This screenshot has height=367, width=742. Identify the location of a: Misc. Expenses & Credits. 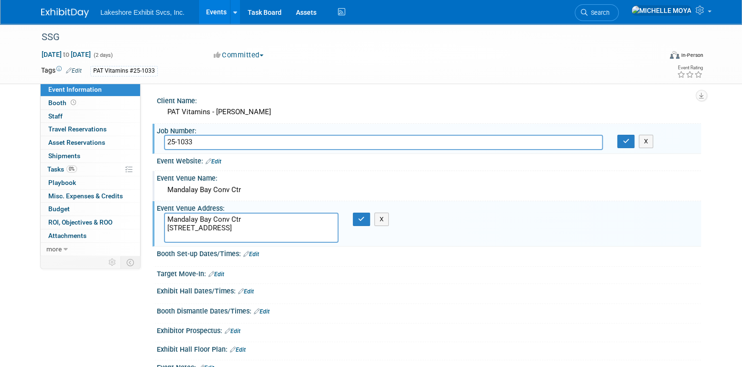
(90, 196).